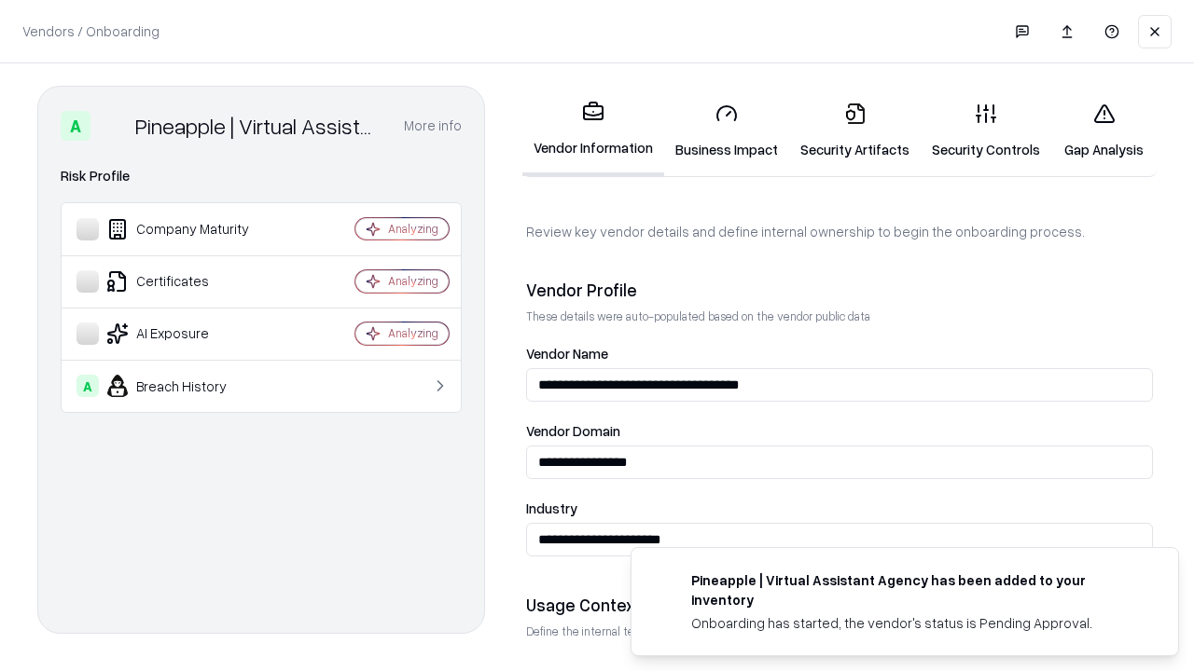  I want to click on a: Gap Analysis, so click(1103, 131).